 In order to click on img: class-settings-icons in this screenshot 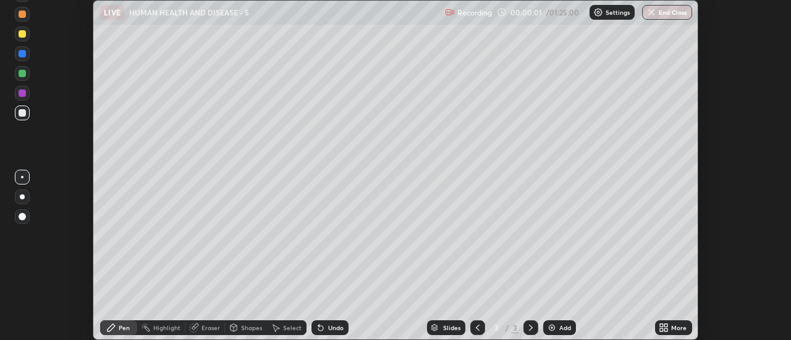, I will do `click(598, 12)`.